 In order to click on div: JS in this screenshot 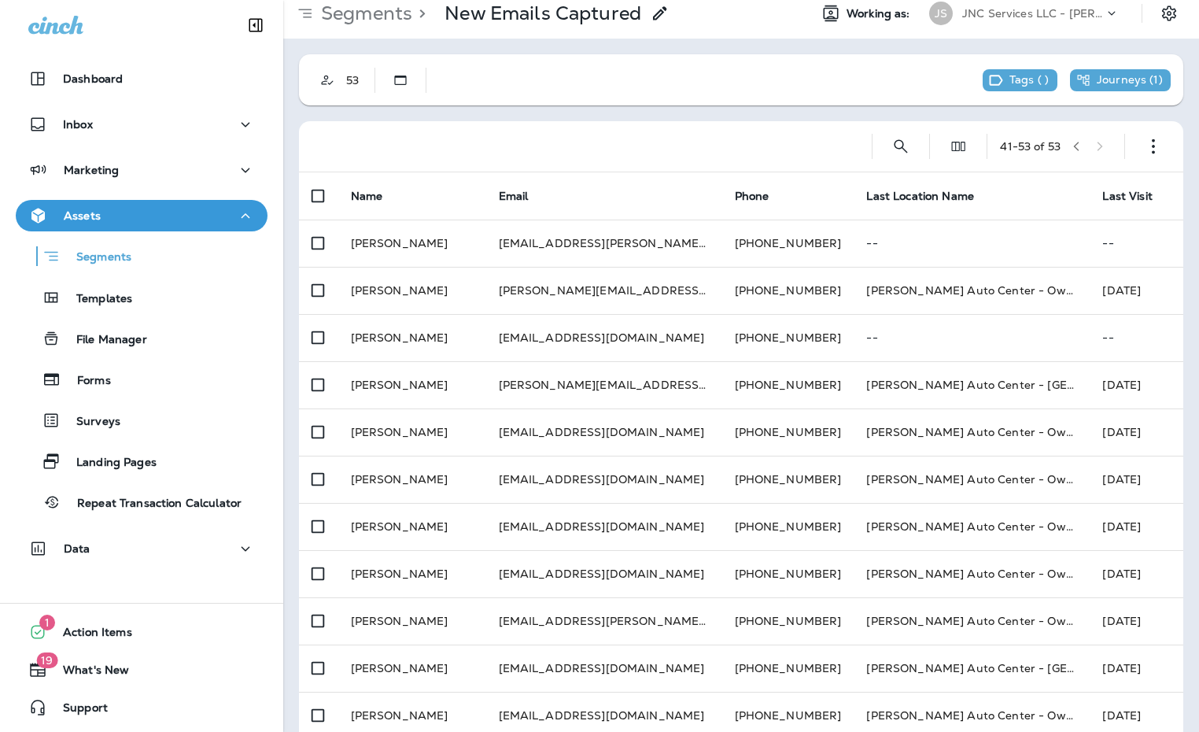, I will do `click(941, 13)`.